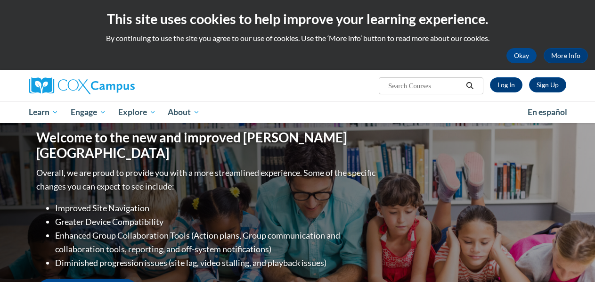  What do you see at coordinates (216, 242) in the screenshot?
I see `li: Enhanced Group Collaboration Tools (Action plans, Group communication and collaboration tools, re...` at bounding box center [216, 242].